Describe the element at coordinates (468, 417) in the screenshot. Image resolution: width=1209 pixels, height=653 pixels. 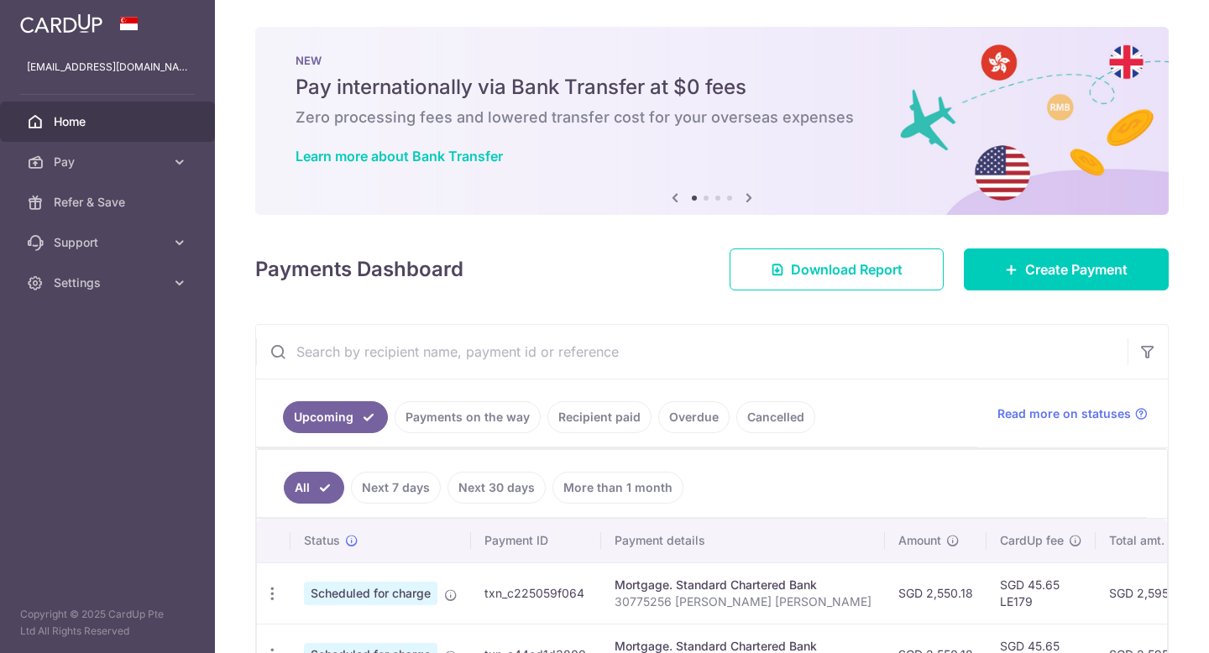
I see `a: Payments on the way` at that location.